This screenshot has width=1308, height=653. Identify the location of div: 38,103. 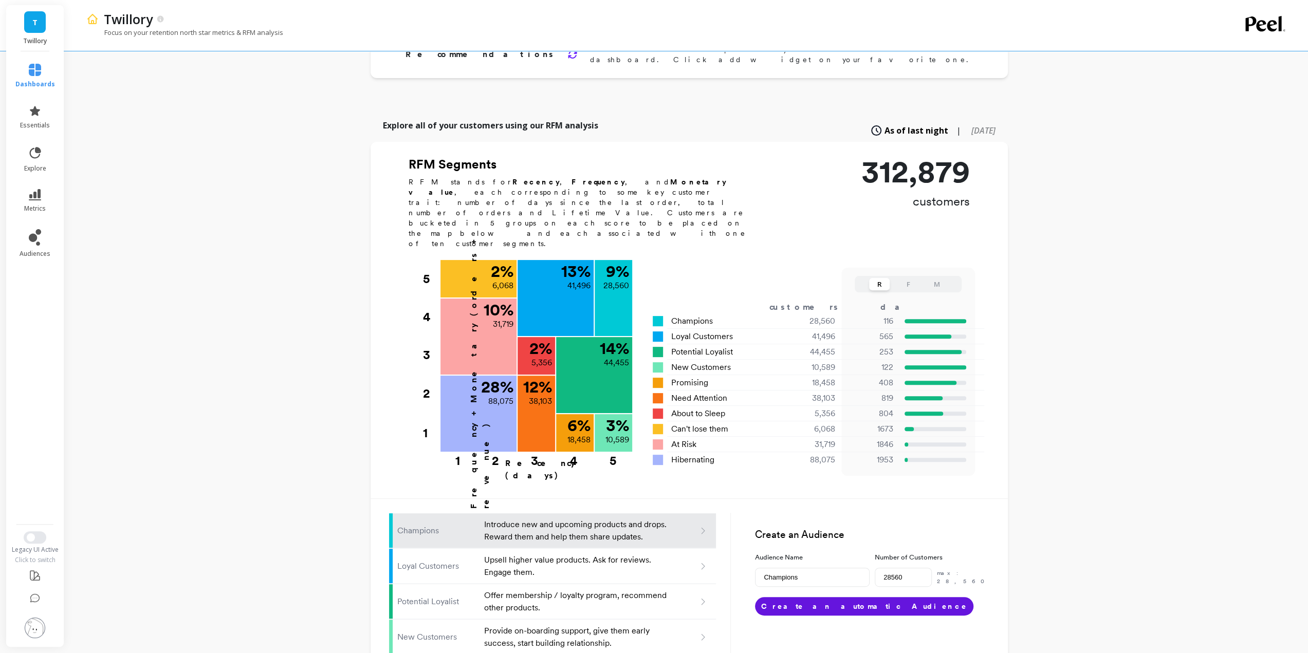
(810, 398).